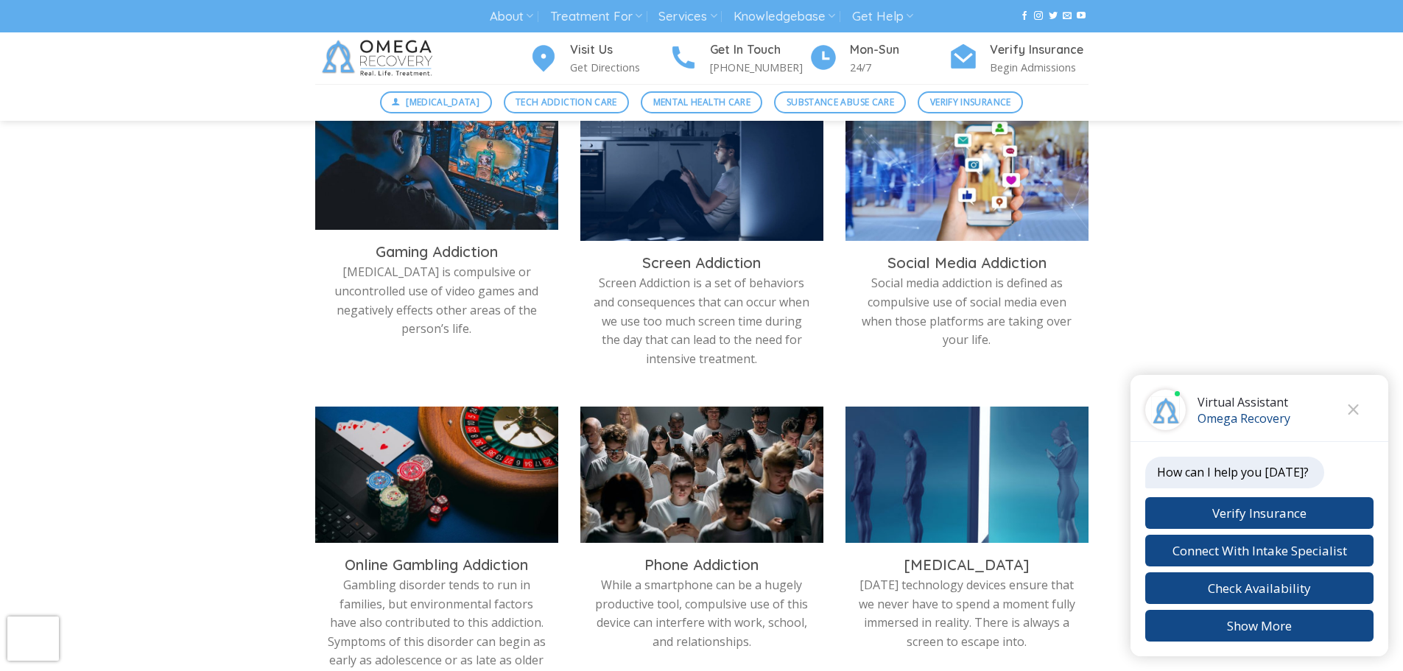 This screenshot has width=1403, height=671. I want to click on span: Mental Health Care, so click(702, 102).